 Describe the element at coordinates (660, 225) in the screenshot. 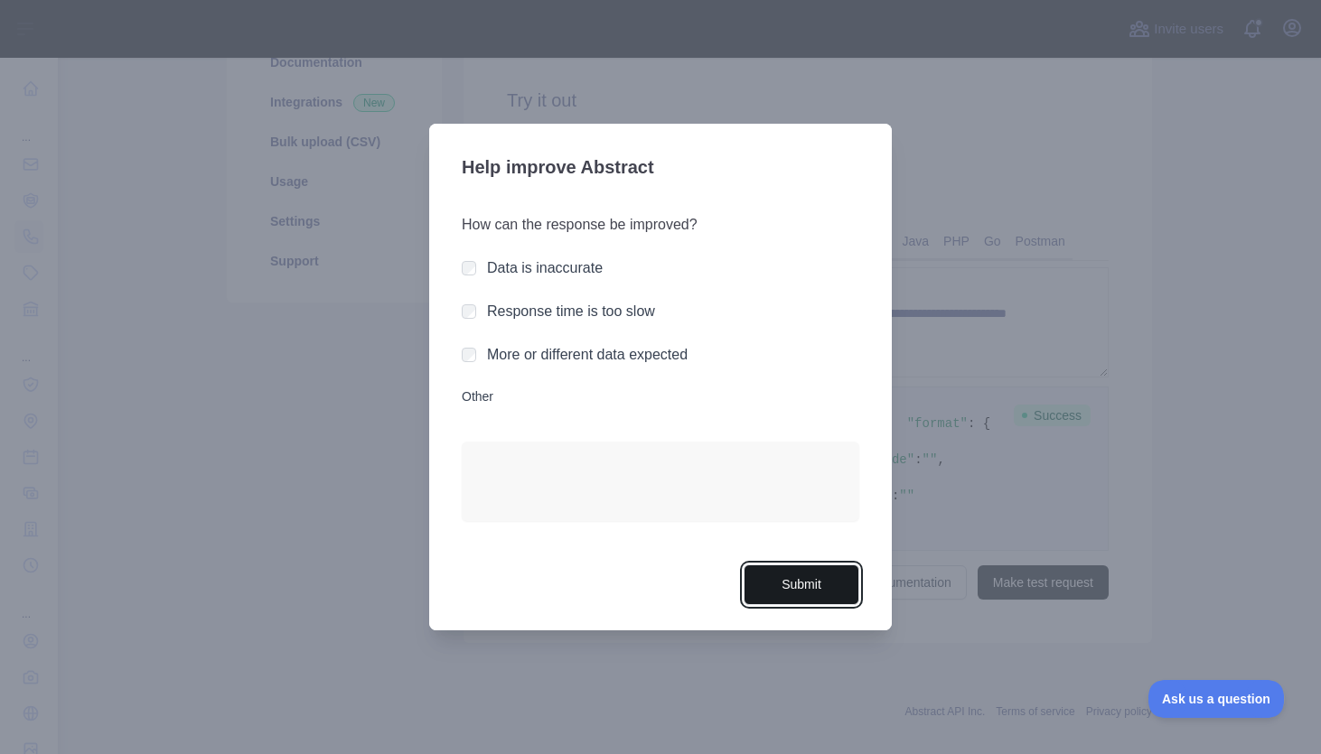

I see `h3: How can the response be improved?` at that location.